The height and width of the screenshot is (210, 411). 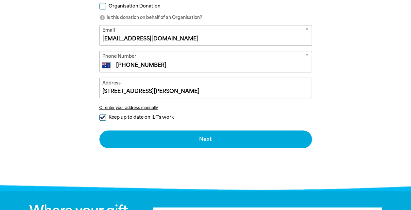 I want to click on i: info, so click(x=102, y=18).